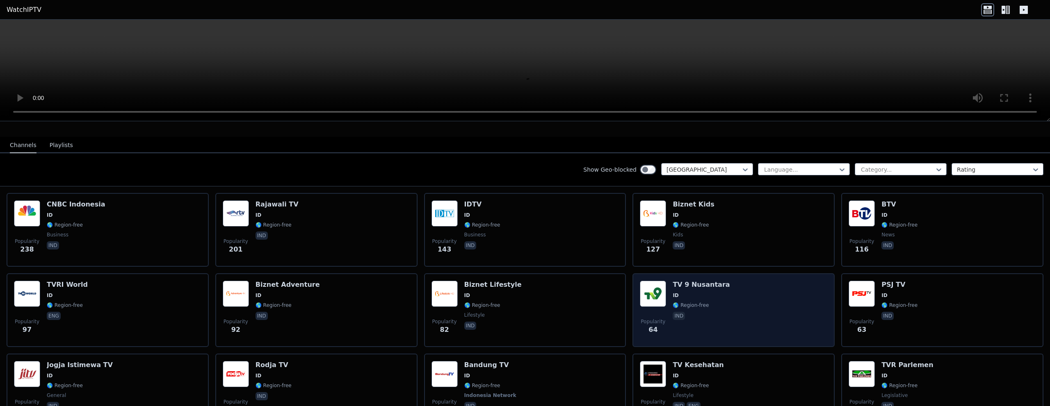  Describe the element at coordinates (444, 250) in the screenshot. I see `span: 143` at that location.